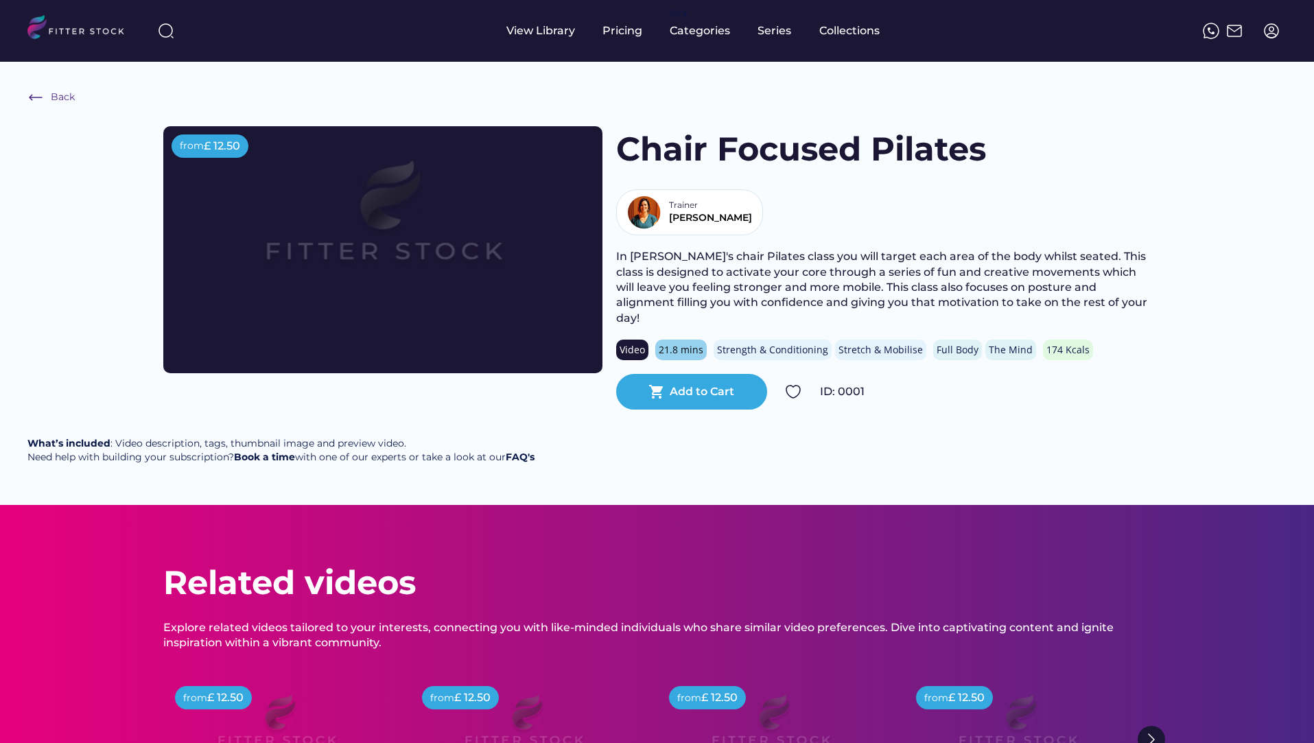  I want to click on div: The Mind, so click(1011, 350).